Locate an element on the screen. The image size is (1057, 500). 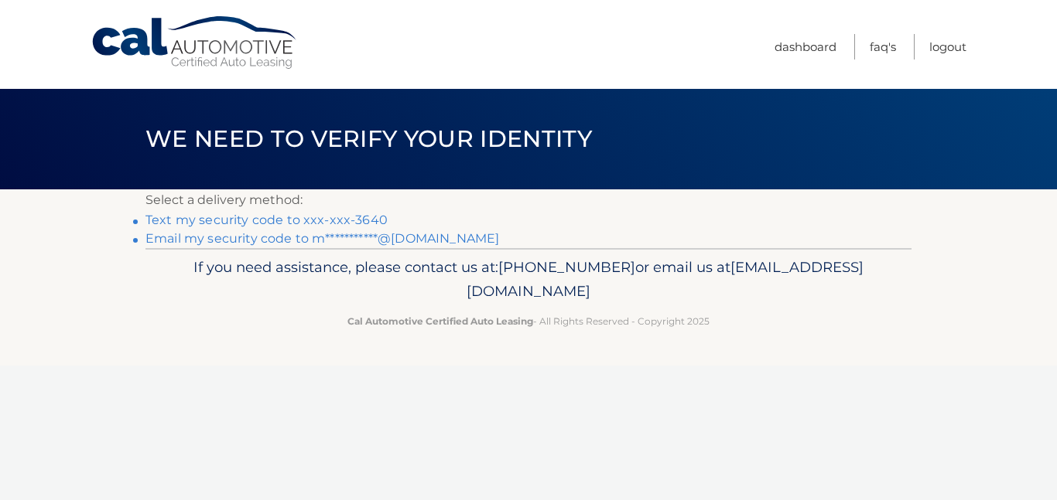
p: - All Rights Reserved - Copyright 2025 is located at coordinates (528, 321).